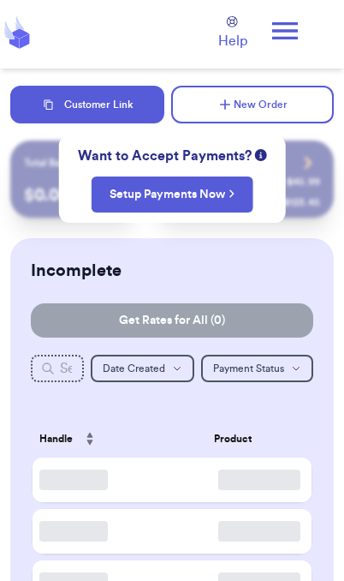 Image resolution: width=344 pixels, height=581 pixels. I want to click on div: $ 45.99, so click(303, 182).